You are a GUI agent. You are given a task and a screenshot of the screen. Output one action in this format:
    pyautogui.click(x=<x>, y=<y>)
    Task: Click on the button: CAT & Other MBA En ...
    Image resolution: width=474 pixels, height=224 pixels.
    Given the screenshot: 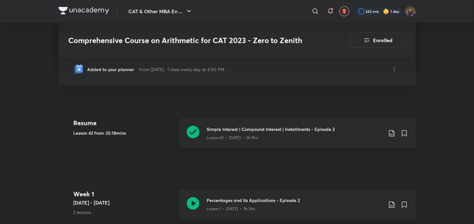 What is the action you would take?
    pyautogui.click(x=161, y=11)
    